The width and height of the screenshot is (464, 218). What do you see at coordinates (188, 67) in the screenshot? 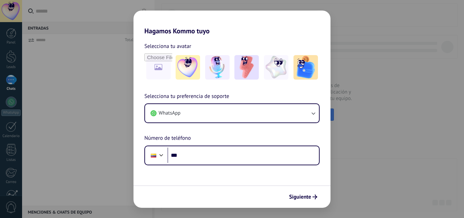
I see `img: -1.jpeg` at bounding box center [188, 67].